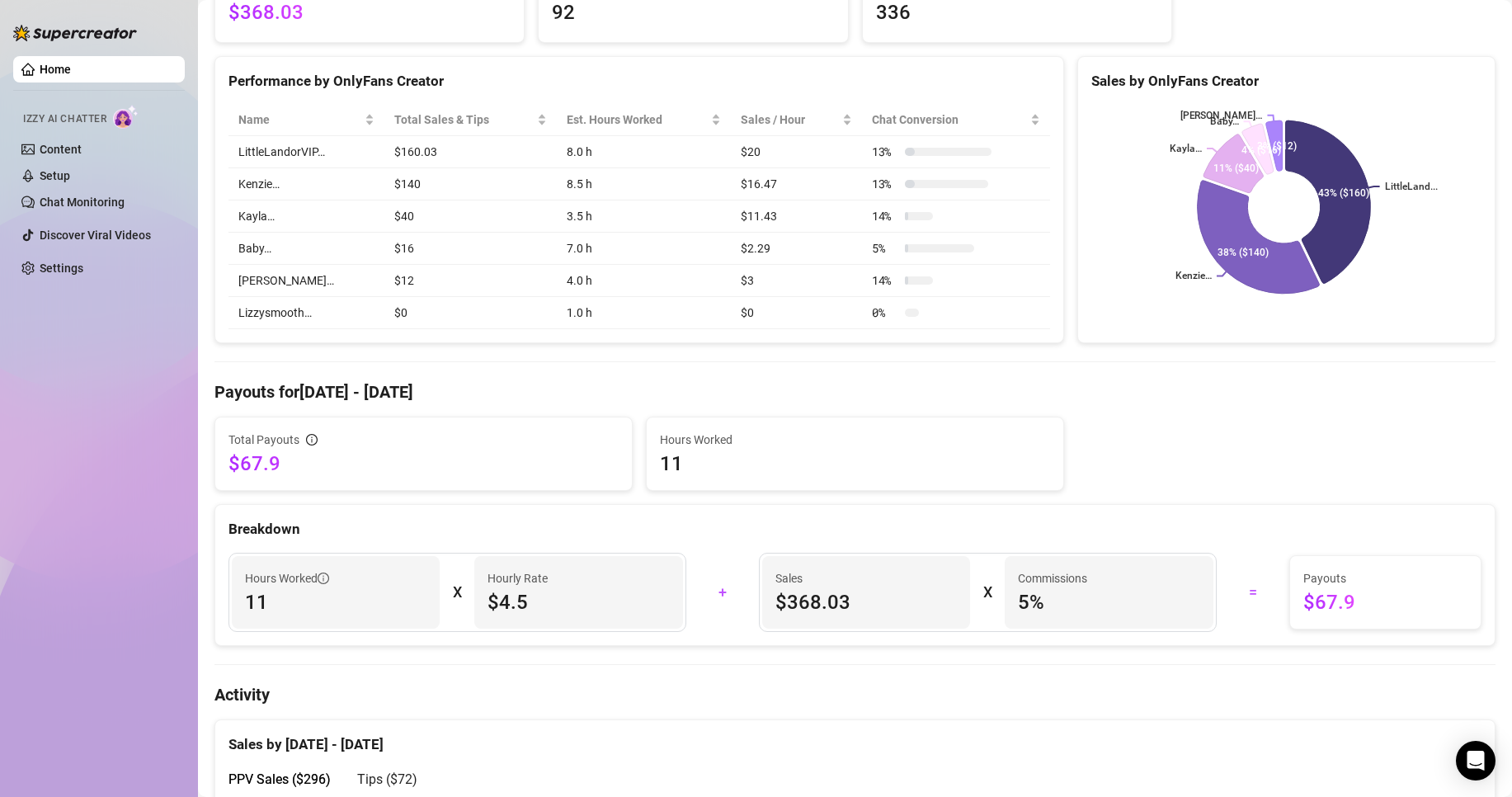 Image resolution: width=1512 pixels, height=797 pixels. What do you see at coordinates (95, 235) in the screenshot?
I see `a: Discover Viral Videos` at bounding box center [95, 235].